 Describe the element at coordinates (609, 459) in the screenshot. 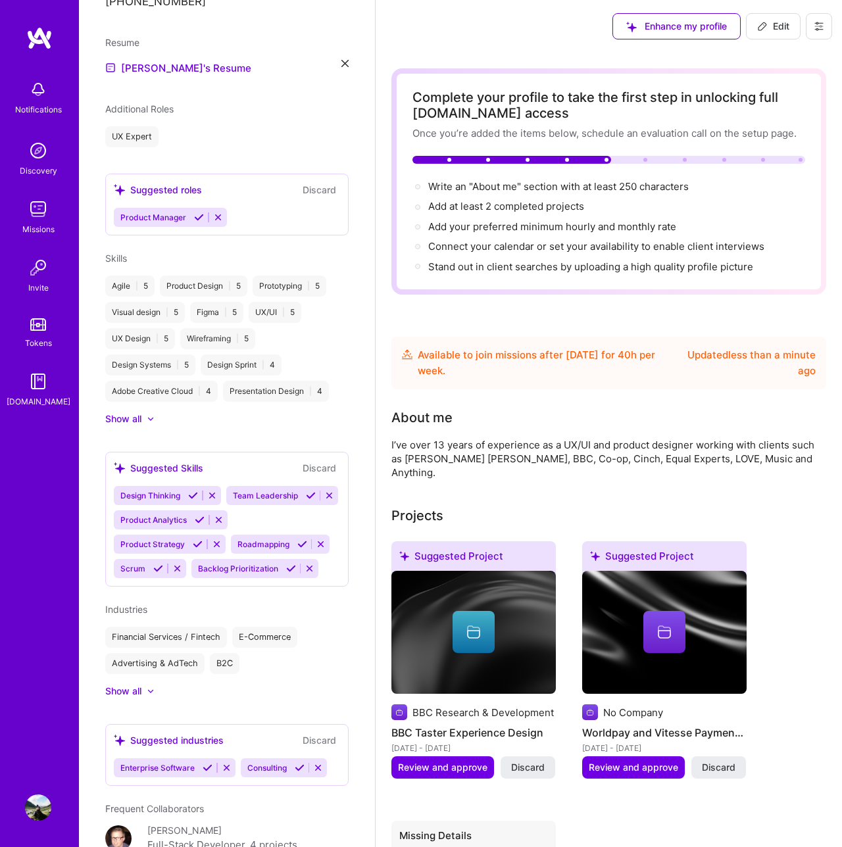

I see `div: I’ve over 13 years of experience as a UX/UI and product designer working with clients such as [PE...` at that location.